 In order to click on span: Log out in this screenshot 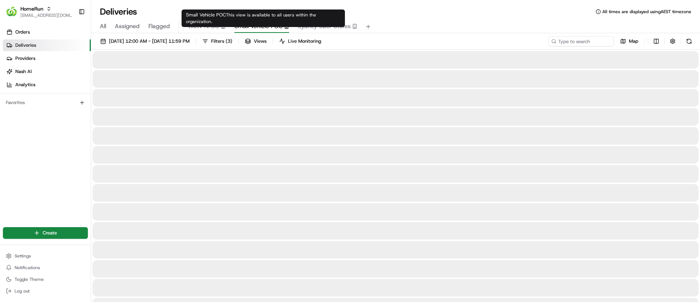, I will do `click(22, 291)`.